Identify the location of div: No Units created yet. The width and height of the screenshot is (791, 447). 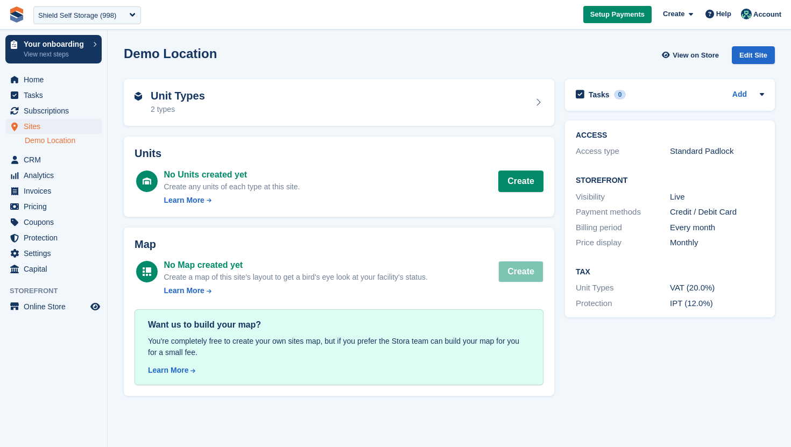
(231, 175).